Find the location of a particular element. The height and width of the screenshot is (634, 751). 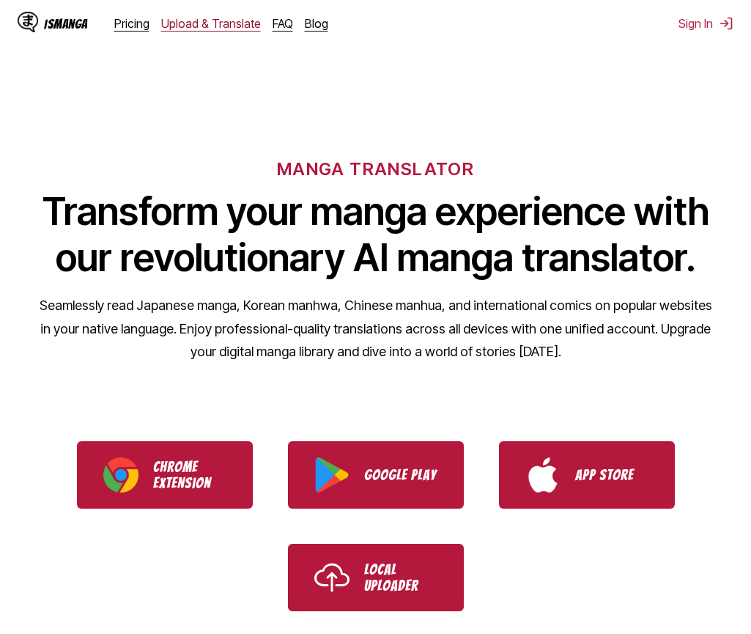

a: Download IsManga from Google Play is located at coordinates (376, 475).